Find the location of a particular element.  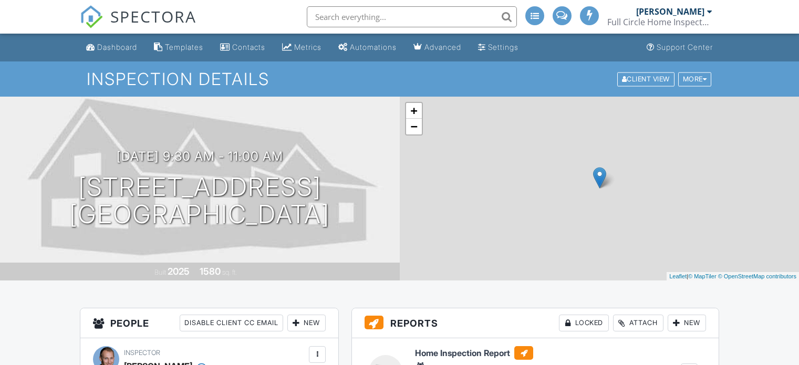

h6: Home Inspection Report is located at coordinates (502, 353).